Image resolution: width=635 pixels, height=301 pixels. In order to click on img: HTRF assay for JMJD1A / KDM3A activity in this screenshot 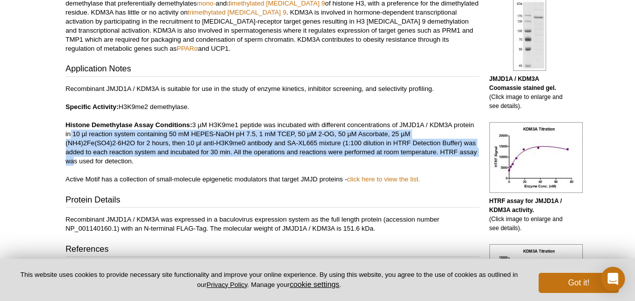, I will do `click(537, 157)`.